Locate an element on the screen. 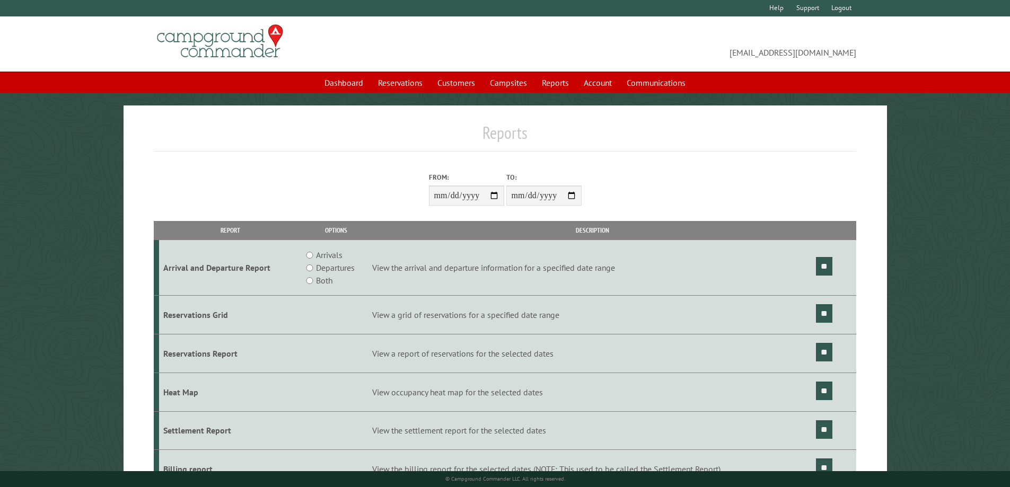  a: Reservations is located at coordinates (400, 83).